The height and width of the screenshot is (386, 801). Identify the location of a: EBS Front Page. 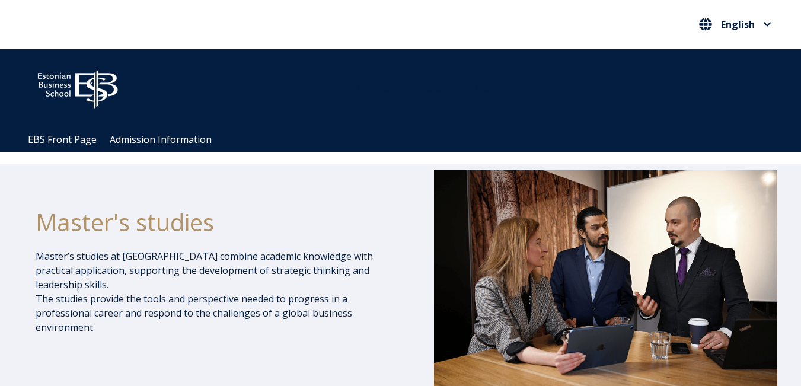
(62, 139).